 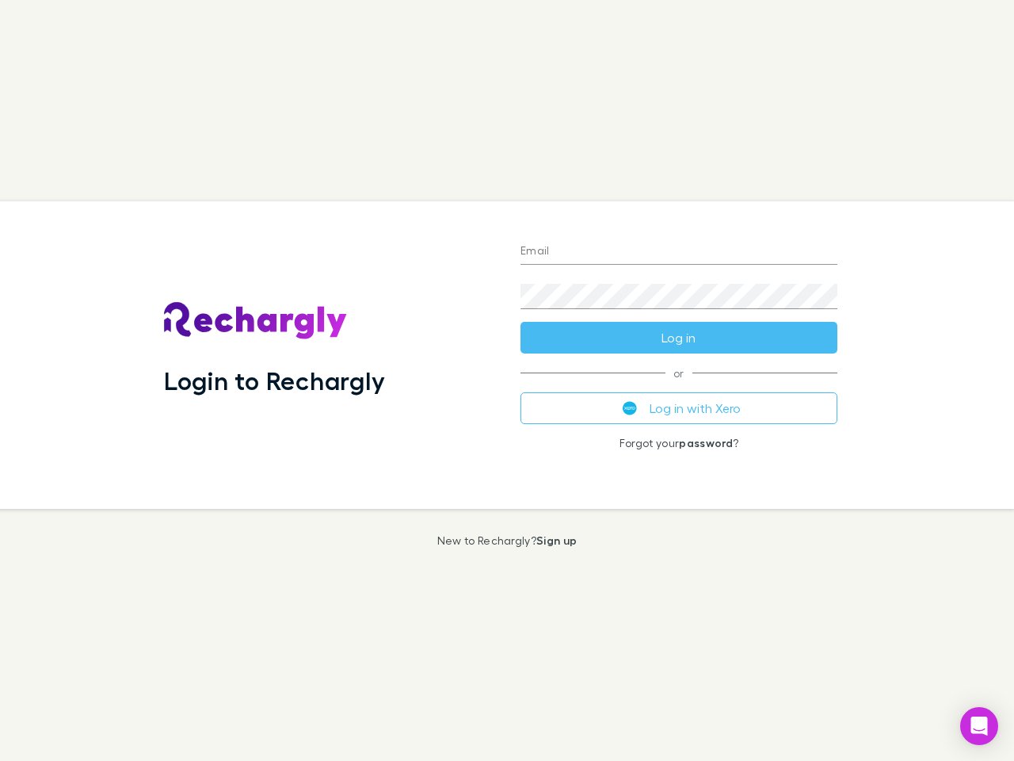 What do you see at coordinates (556, 540) in the screenshot?
I see `a: Sign up` at bounding box center [556, 540].